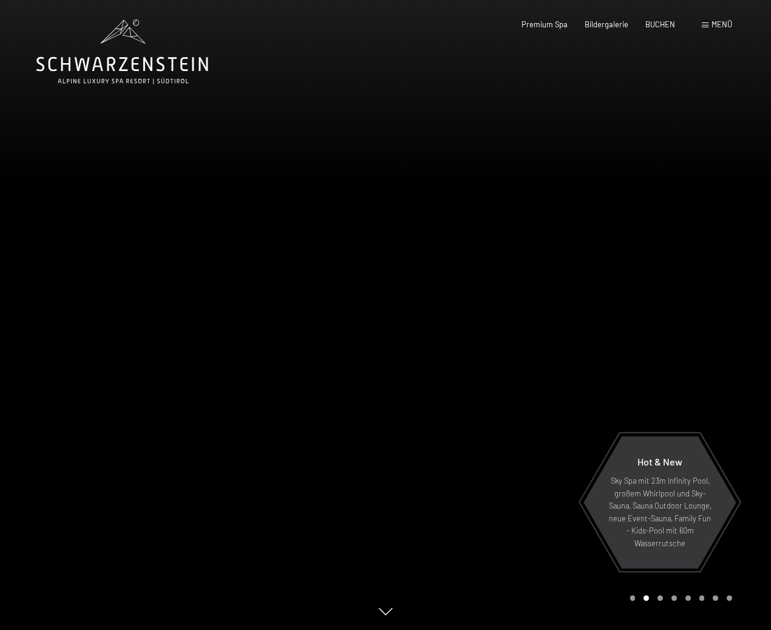  I want to click on a: Bildergalerie, so click(606, 24).